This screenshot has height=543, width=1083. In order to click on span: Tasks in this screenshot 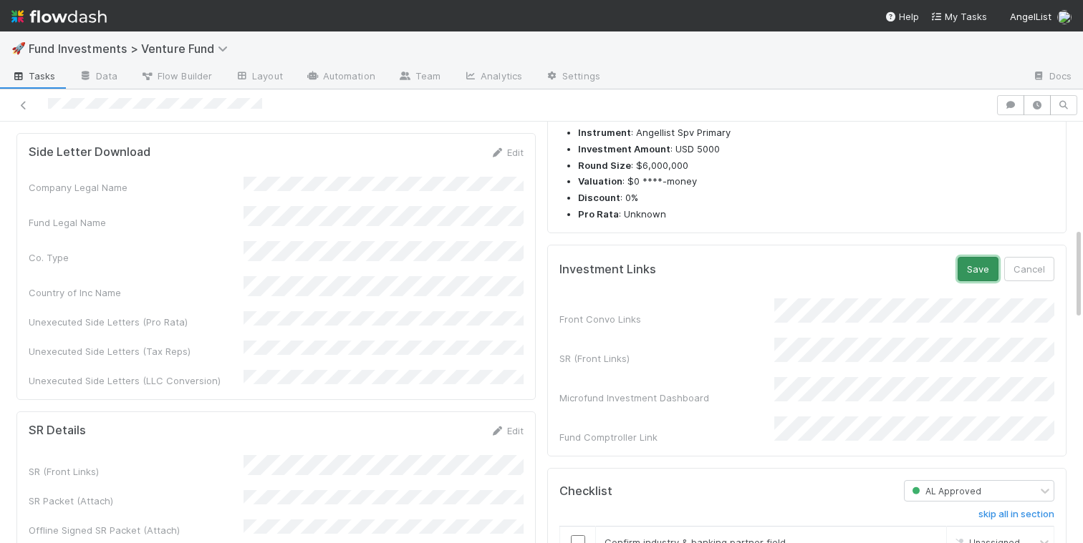, I will do `click(34, 76)`.